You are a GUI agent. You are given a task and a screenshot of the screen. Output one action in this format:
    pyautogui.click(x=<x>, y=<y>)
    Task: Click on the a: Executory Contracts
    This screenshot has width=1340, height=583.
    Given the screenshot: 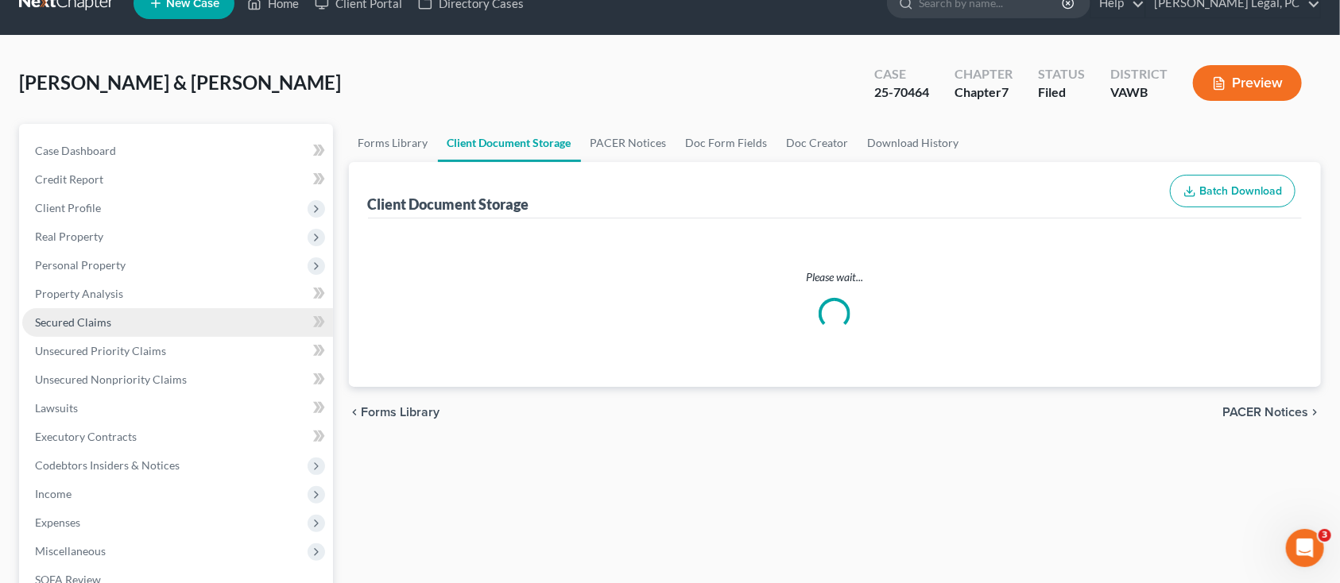 What is the action you would take?
    pyautogui.click(x=177, y=437)
    